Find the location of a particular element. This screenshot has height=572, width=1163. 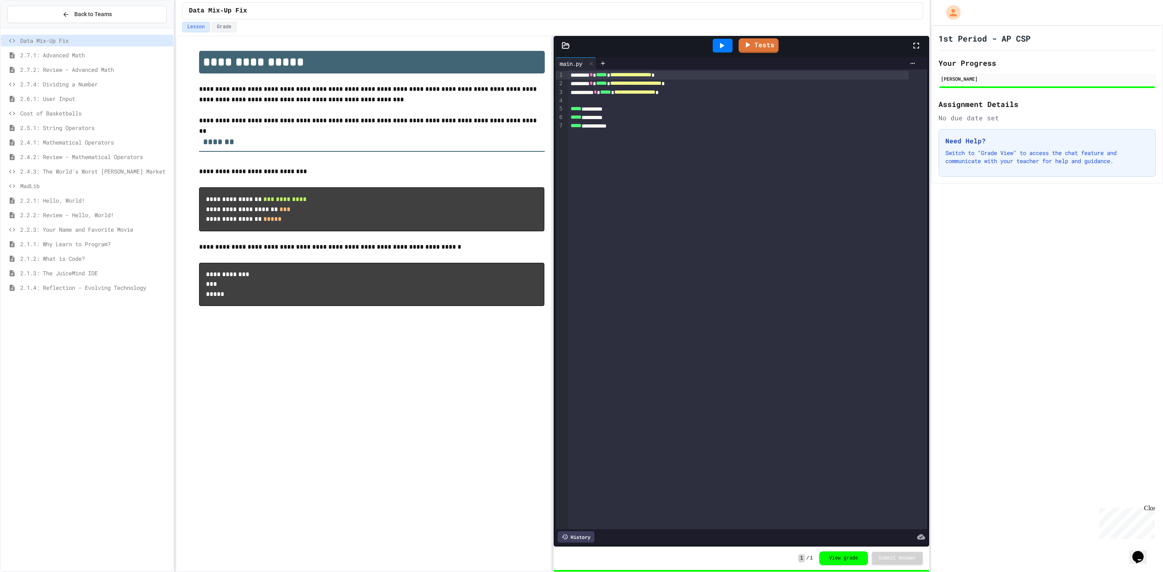

span: 2.4.2: Review - Mathematical Operators is located at coordinates (95, 157).